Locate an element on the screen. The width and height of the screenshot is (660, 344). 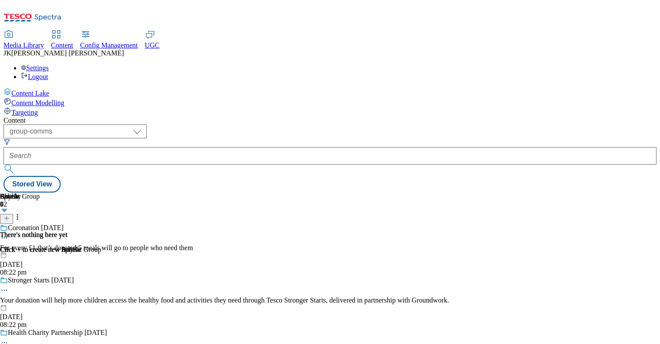
div: Content is located at coordinates (330, 121).